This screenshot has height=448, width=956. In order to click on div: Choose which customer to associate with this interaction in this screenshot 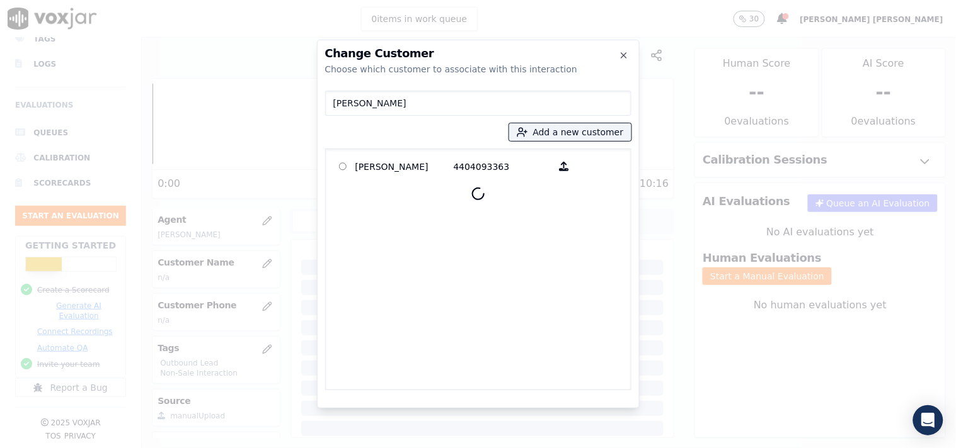, I will do `click(478, 69)`.